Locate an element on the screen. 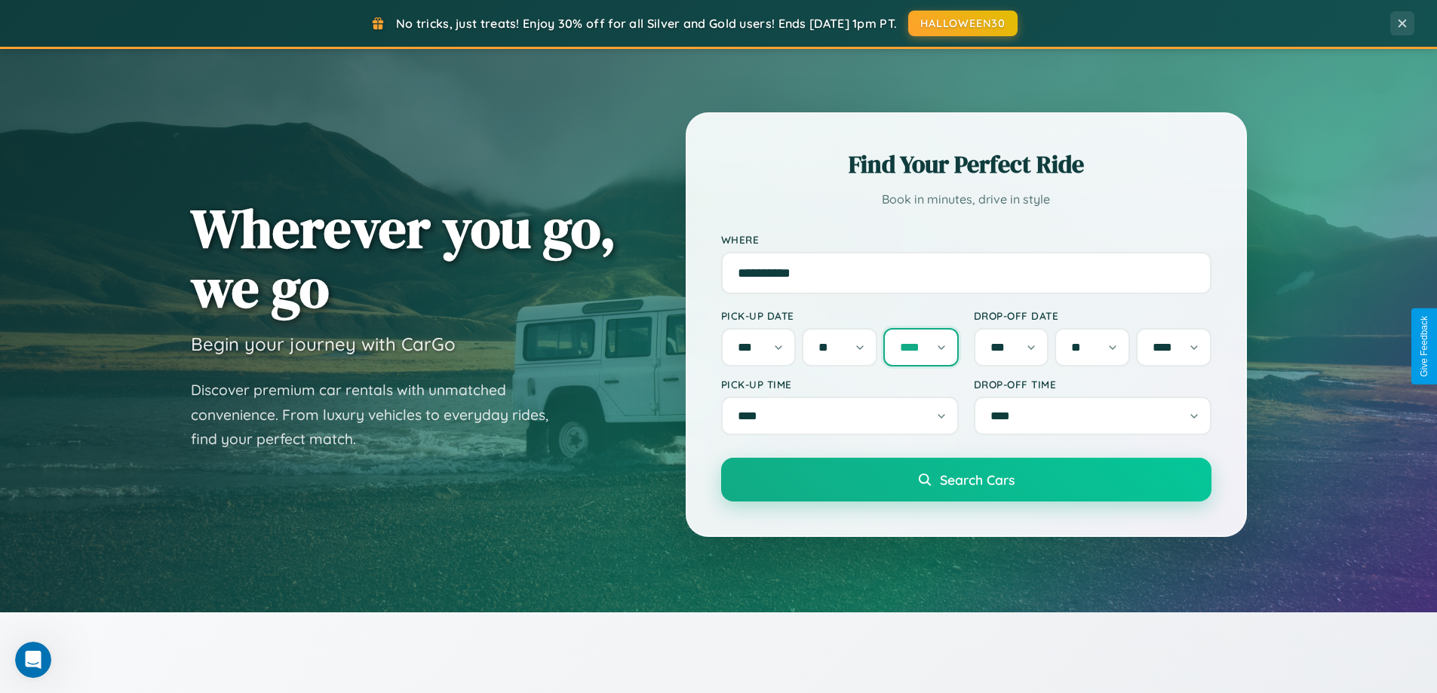 The width and height of the screenshot is (1437, 693). h2: Find Your Perfect Ride is located at coordinates (966, 164).